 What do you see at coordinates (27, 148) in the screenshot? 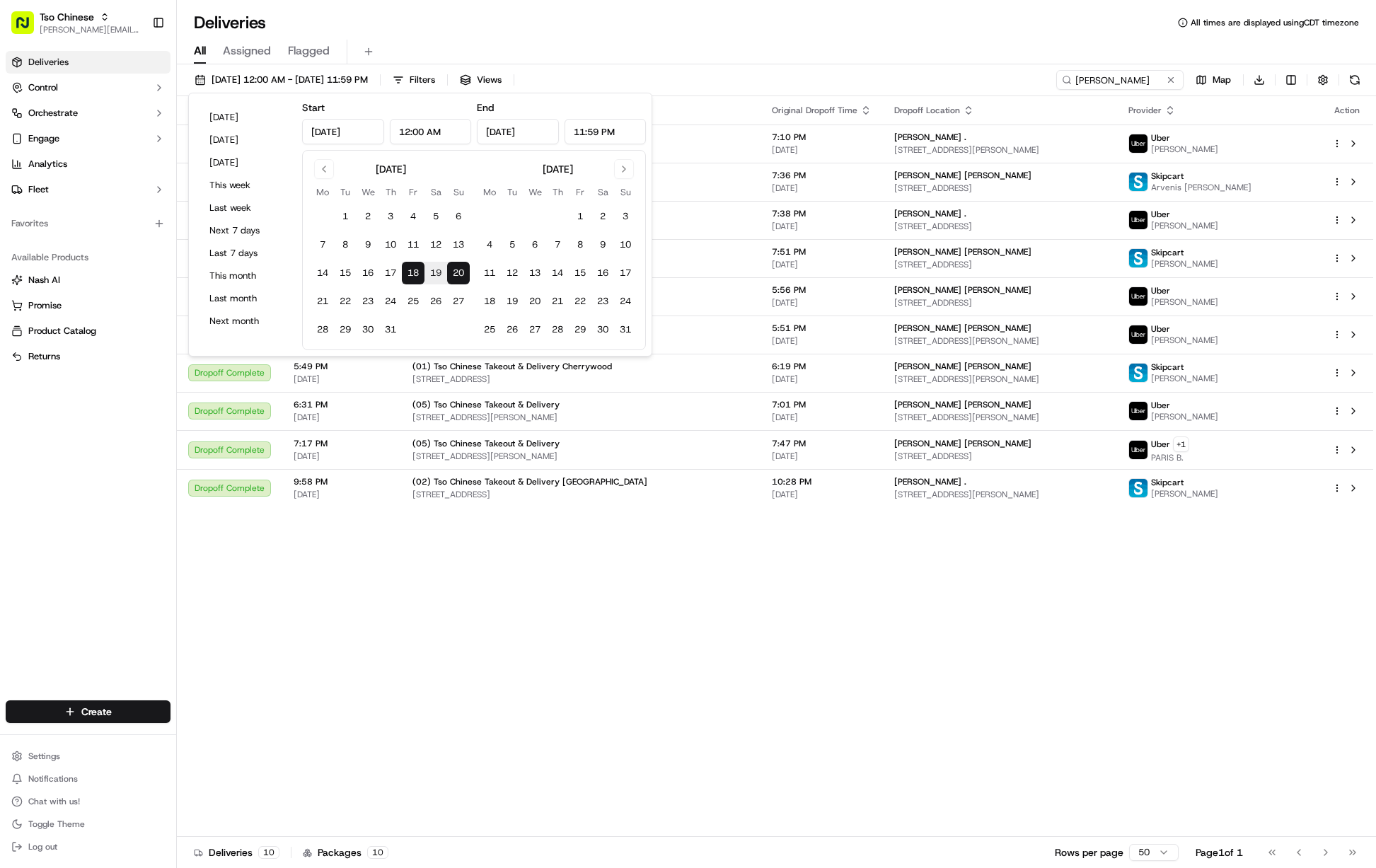
I see `img: 1736555255976-a54dd68f-1ca7-489b-9aae-adbdc363a1c4` at bounding box center [27, 148].